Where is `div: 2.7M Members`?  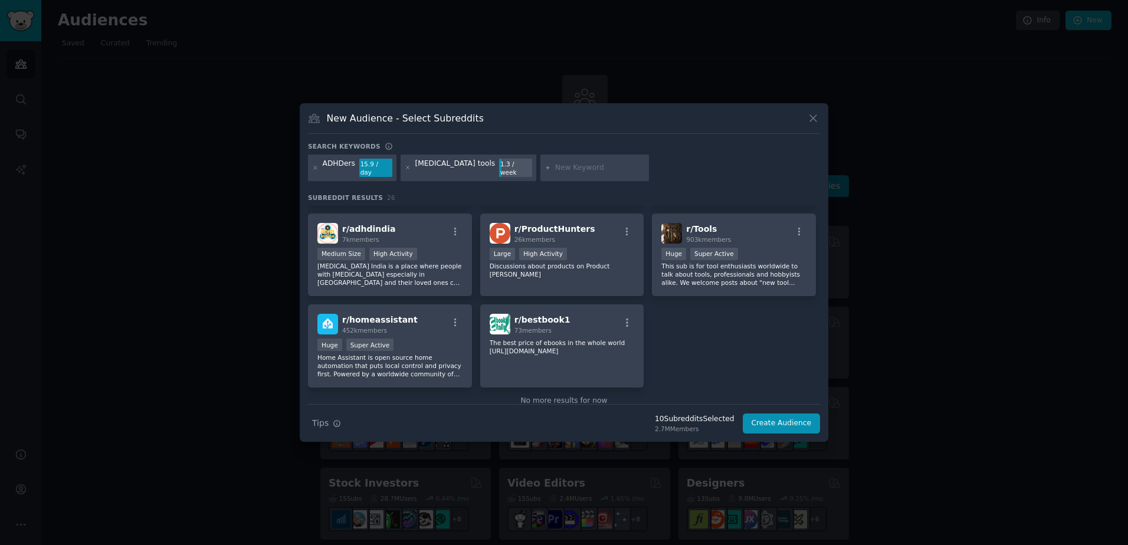 div: 2.7M Members is located at coordinates (695, 429).